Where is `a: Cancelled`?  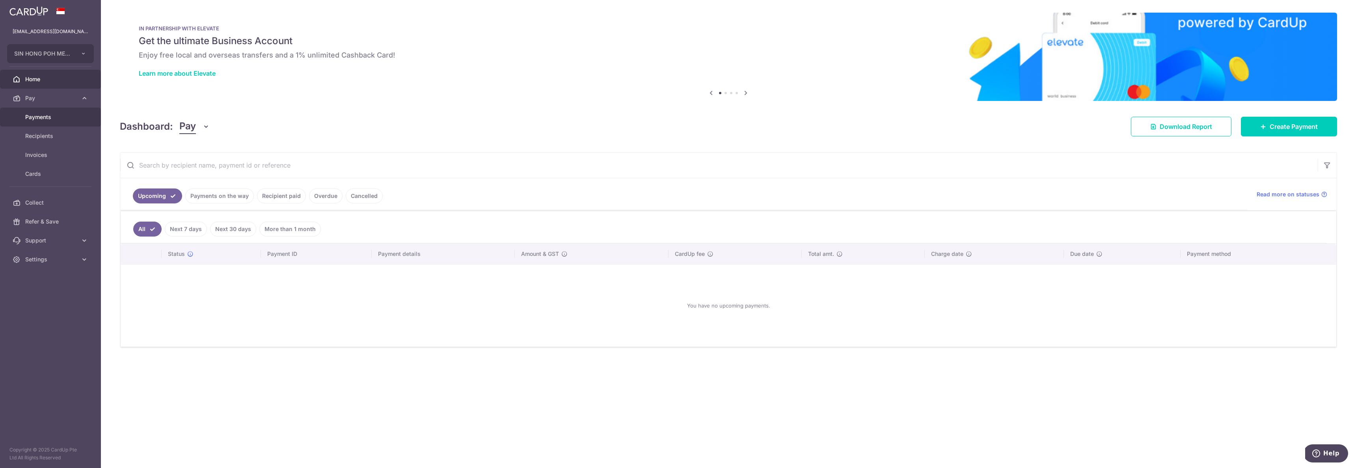
a: Cancelled is located at coordinates (364, 196).